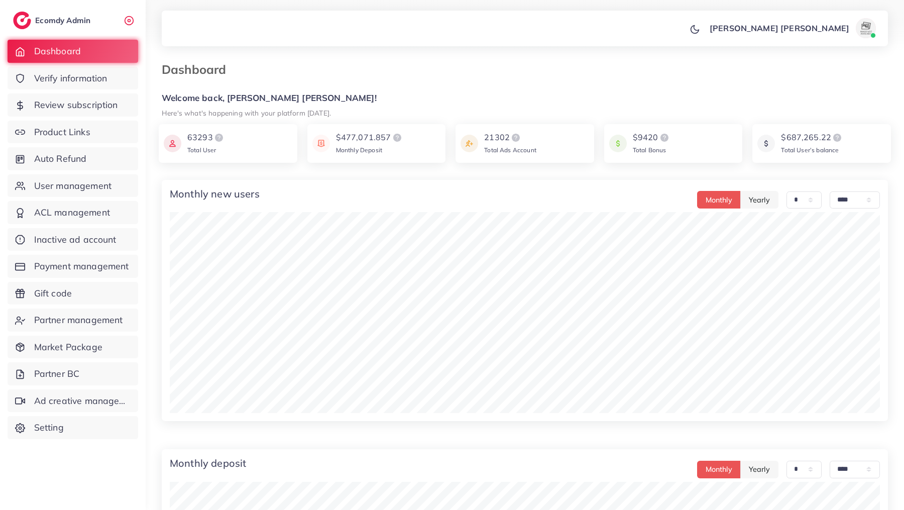 Image resolution: width=904 pixels, height=510 pixels. What do you see at coordinates (49, 427) in the screenshot?
I see `span: Setting` at bounding box center [49, 427].